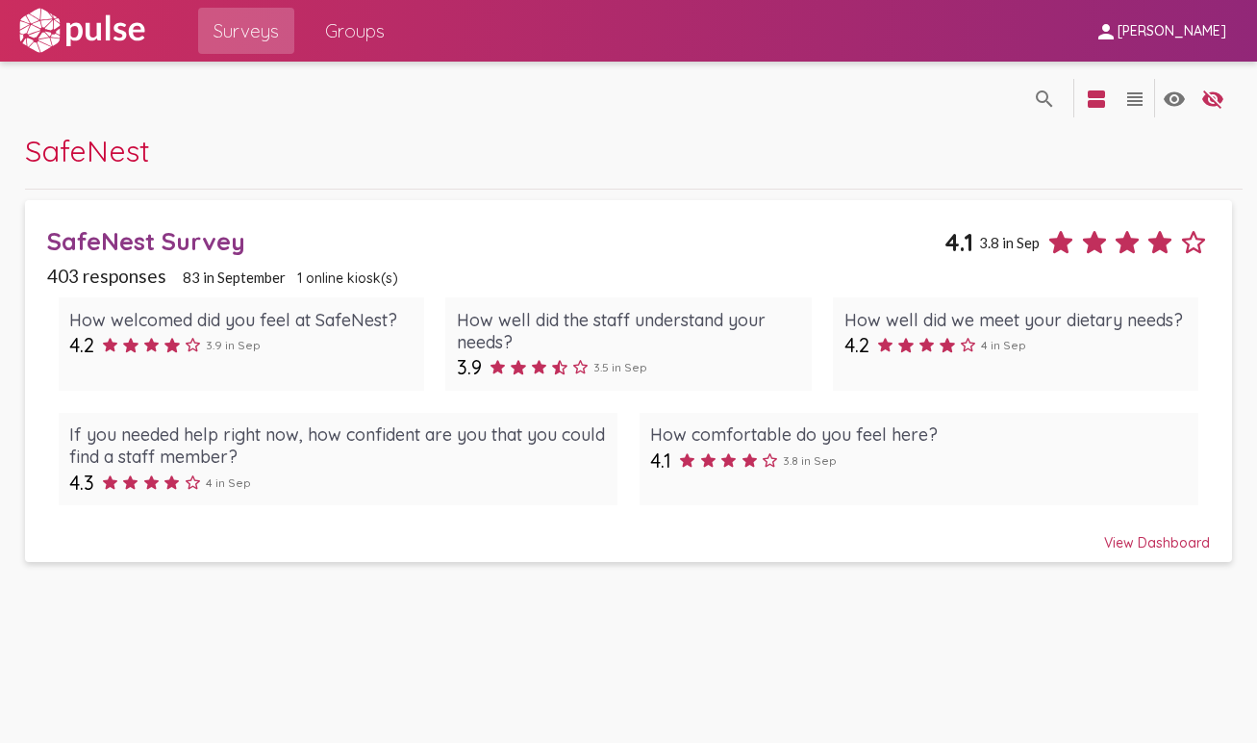  What do you see at coordinates (628, 534) in the screenshot?
I see `div: View Dashboard` at bounding box center [628, 534].